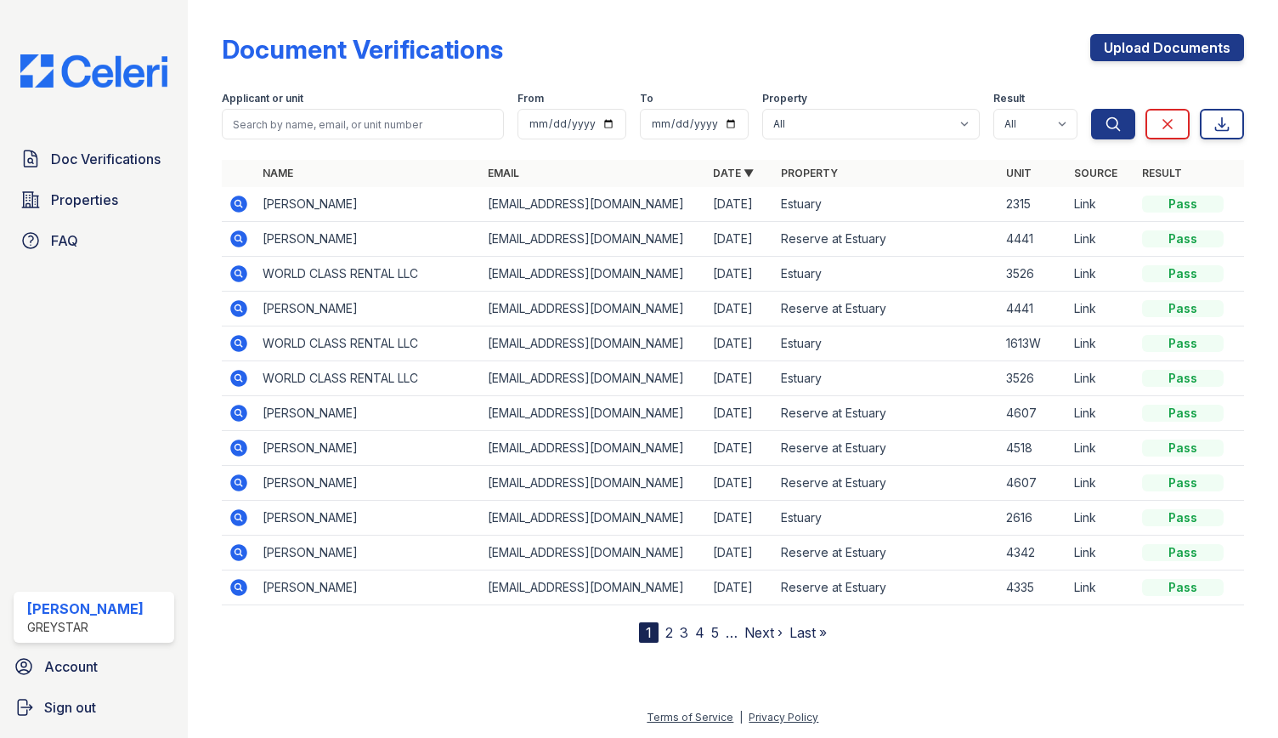 This screenshot has height=738, width=1278. I want to click on a: 3, so click(684, 632).